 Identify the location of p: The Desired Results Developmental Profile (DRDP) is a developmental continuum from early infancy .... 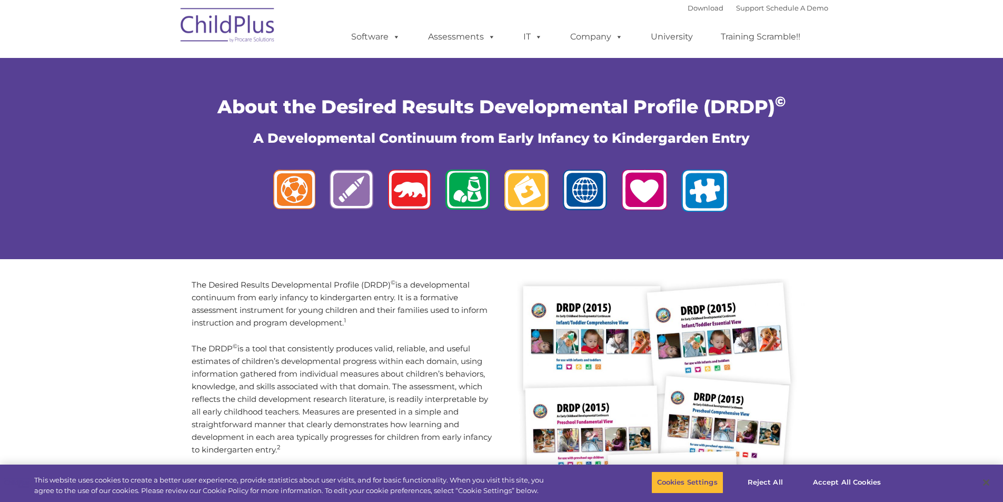
(343, 304).